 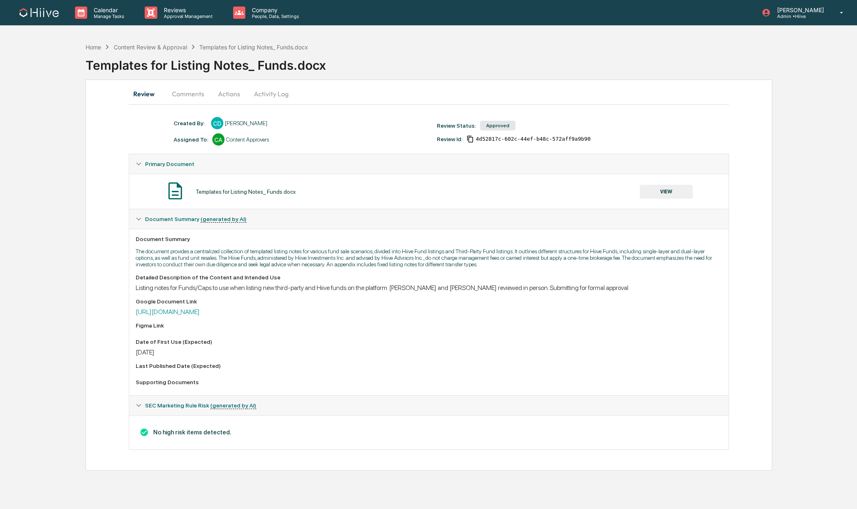 I want to click on span: Document Summary, so click(x=196, y=219).